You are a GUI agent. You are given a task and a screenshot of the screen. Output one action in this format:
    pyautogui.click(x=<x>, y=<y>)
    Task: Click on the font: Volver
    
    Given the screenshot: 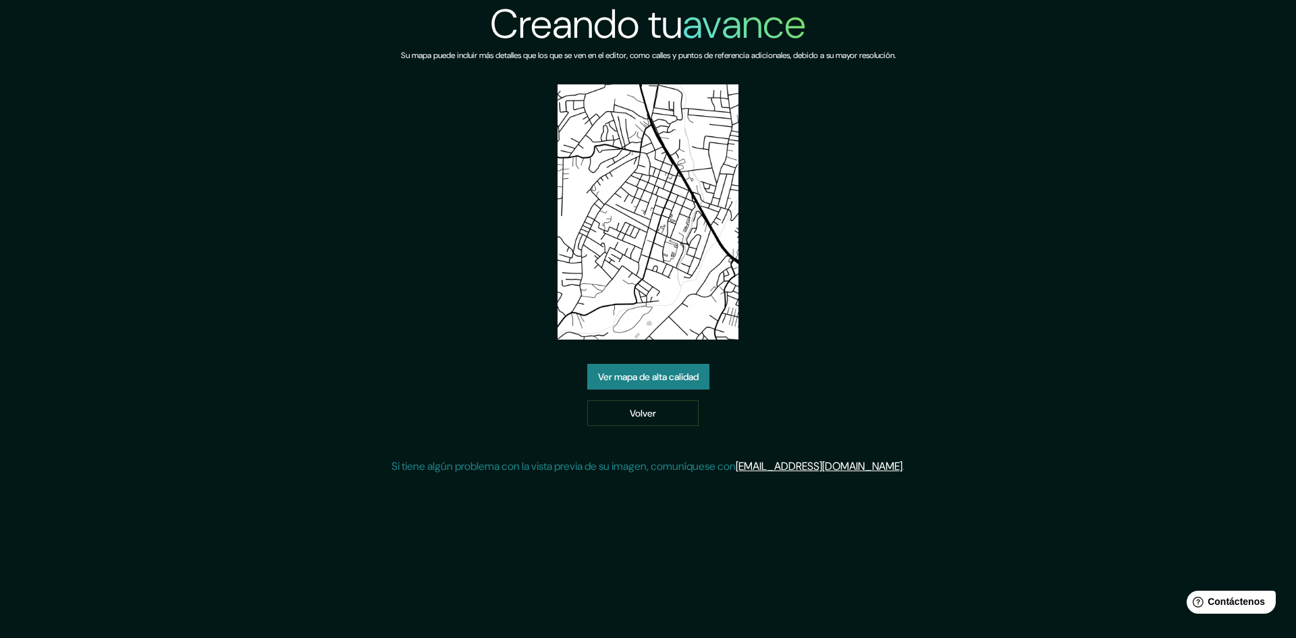 What is the action you would take?
    pyautogui.click(x=642, y=413)
    